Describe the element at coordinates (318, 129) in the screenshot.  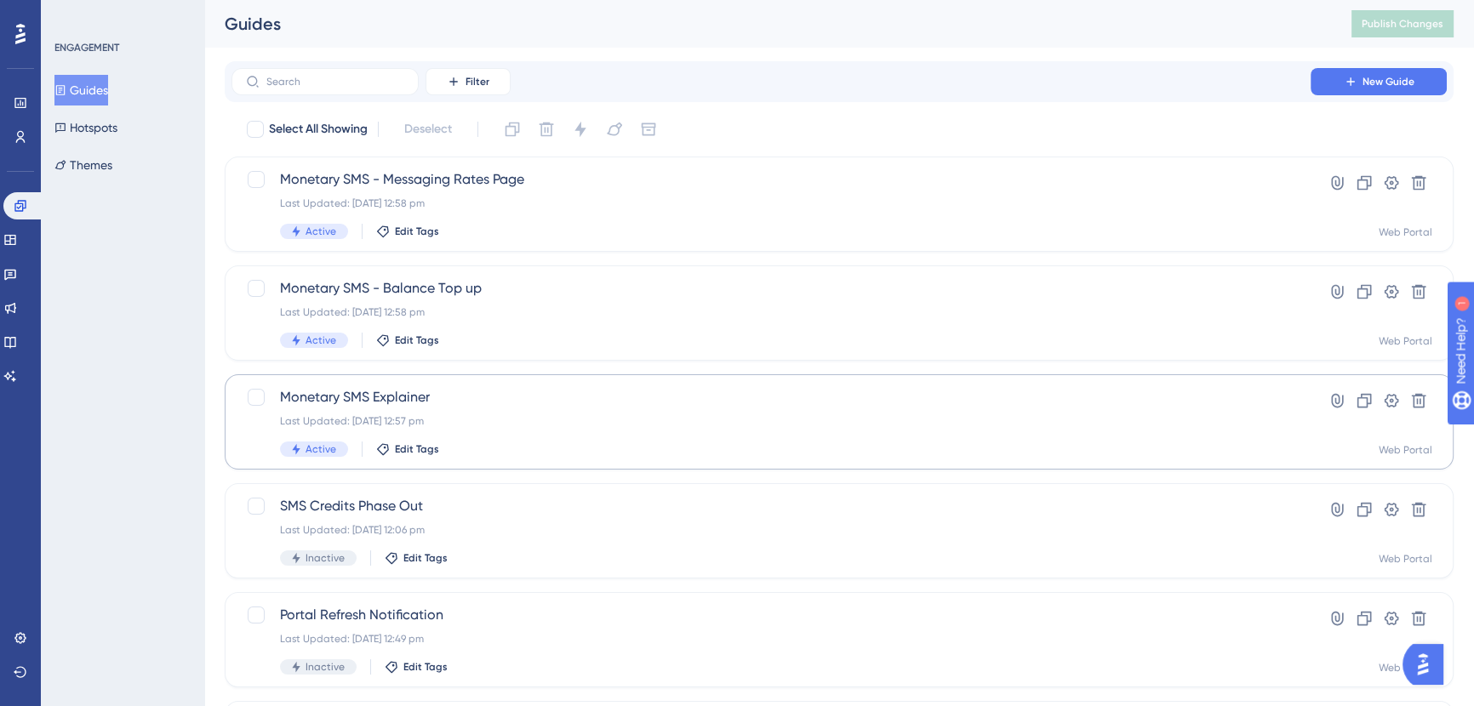
I see `span: Select All Showing` at that location.